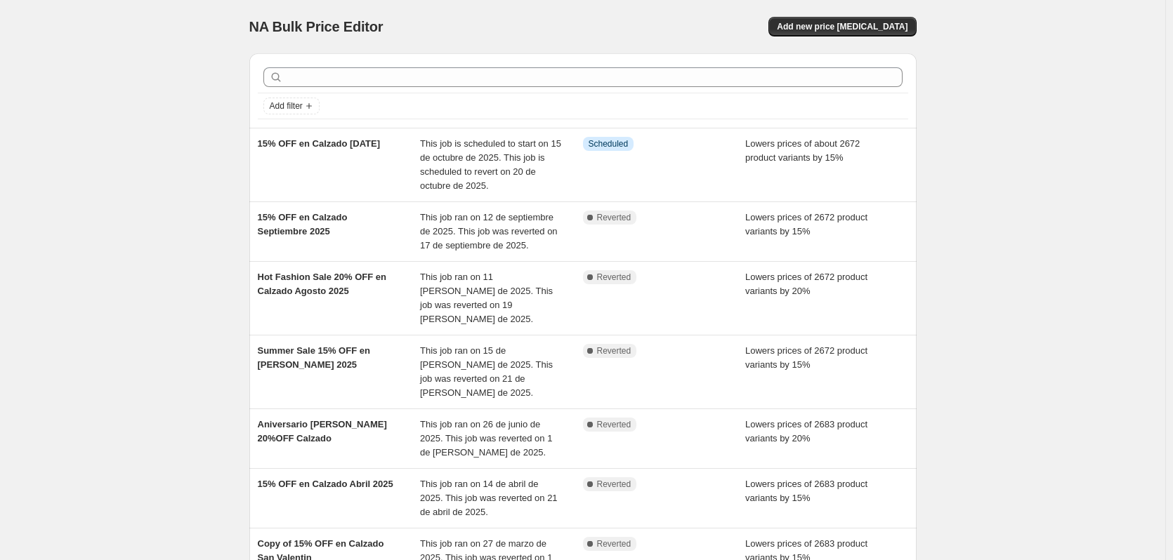  What do you see at coordinates (316, 27) in the screenshot?
I see `span: NA Bulk Price Editor` at bounding box center [316, 27].